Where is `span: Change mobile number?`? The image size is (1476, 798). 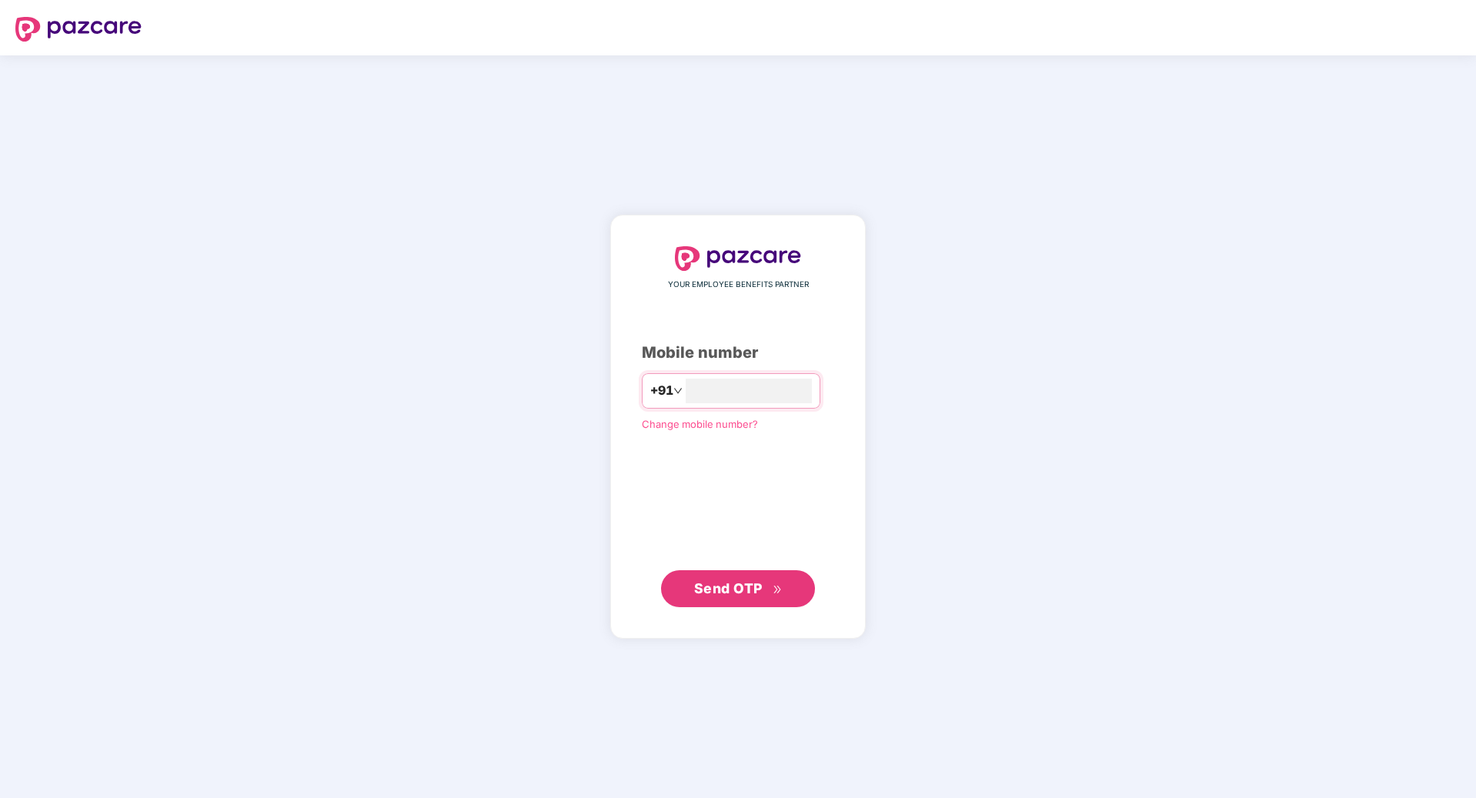 span: Change mobile number? is located at coordinates (700, 424).